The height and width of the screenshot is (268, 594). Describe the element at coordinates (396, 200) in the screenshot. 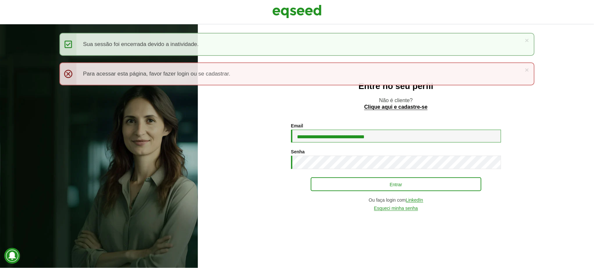

I see `div: Ou faça login com` at that location.